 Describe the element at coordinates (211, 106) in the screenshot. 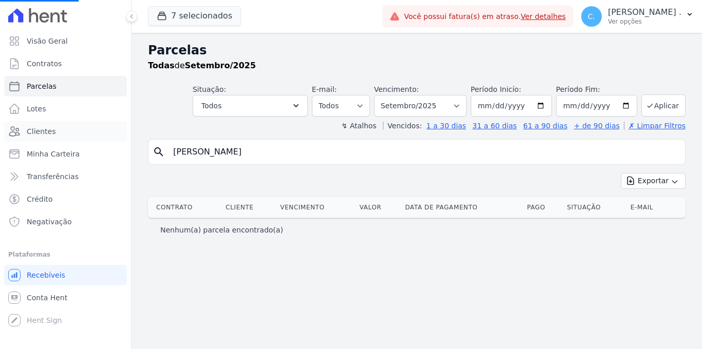

I see `span: Todos` at that location.